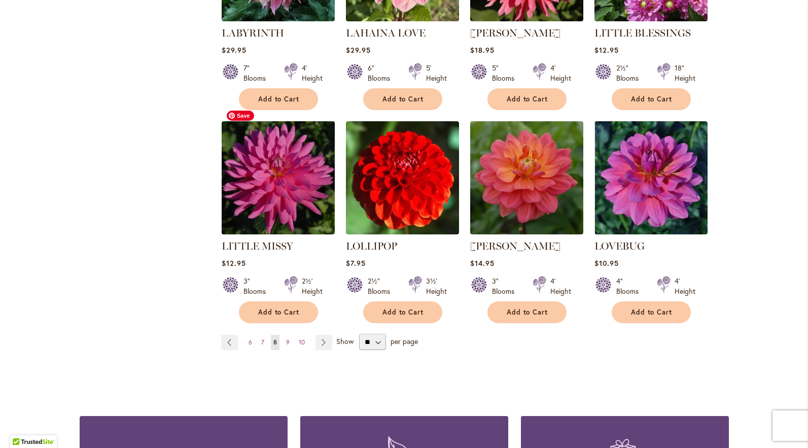  What do you see at coordinates (436, 286) in the screenshot?
I see `div: 3½' Height` at bounding box center [436, 286].